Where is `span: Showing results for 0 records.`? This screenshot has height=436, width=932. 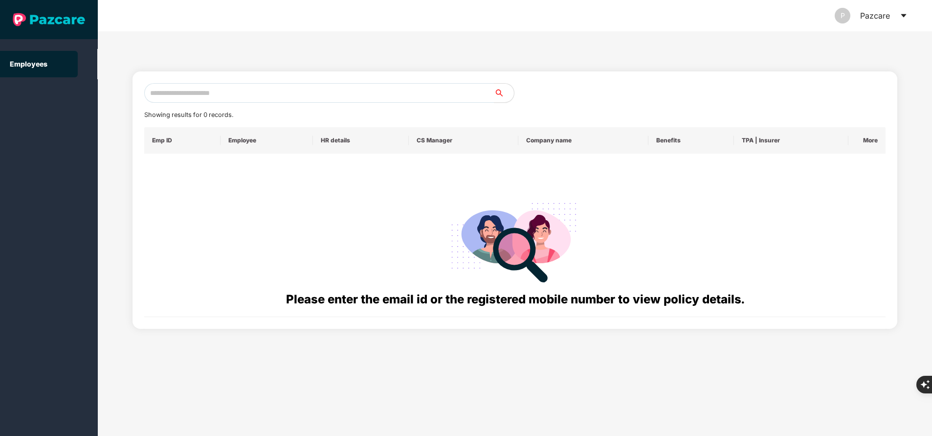
span: Showing results for 0 records. is located at coordinates (189, 114).